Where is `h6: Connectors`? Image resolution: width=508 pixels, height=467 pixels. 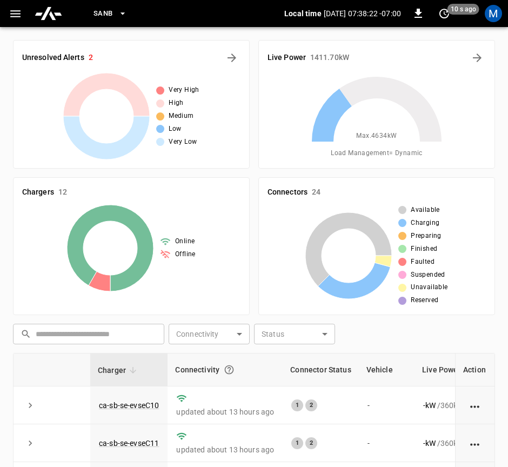
h6: Connectors is located at coordinates (287, 192).